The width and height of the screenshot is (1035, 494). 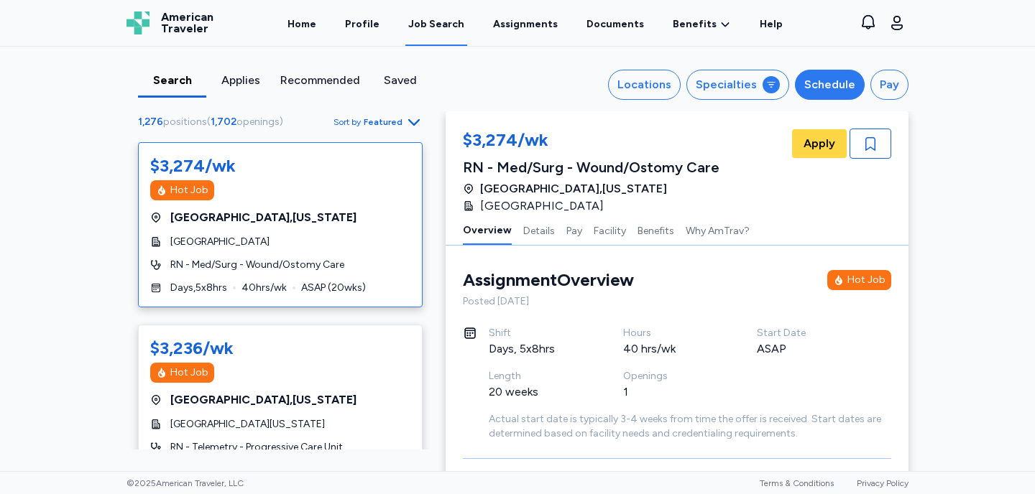 What do you see at coordinates (172, 80) in the screenshot?
I see `div: Search` at bounding box center [172, 80].